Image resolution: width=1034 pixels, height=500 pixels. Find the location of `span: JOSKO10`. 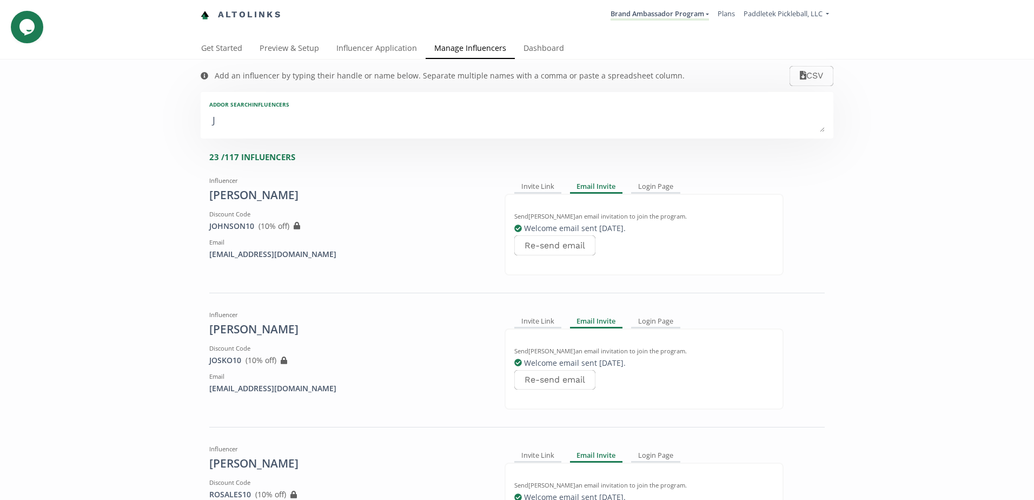

span: JOSKO10 is located at coordinates (225, 360).